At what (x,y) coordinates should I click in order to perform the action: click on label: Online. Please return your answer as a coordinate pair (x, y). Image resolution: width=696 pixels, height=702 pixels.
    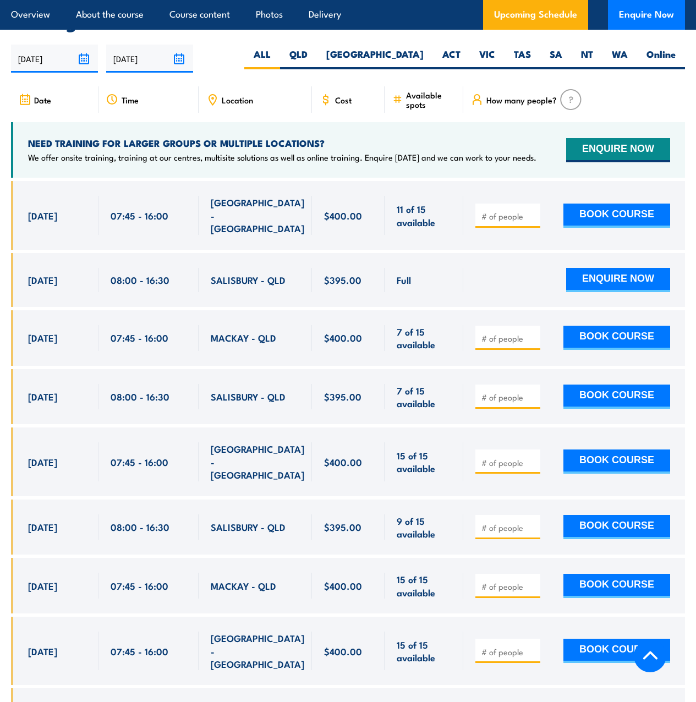
    Looking at the image, I should click on (661, 58).